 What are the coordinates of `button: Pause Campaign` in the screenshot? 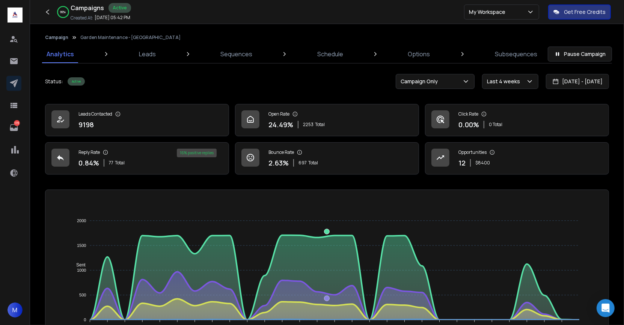 It's located at (580, 54).